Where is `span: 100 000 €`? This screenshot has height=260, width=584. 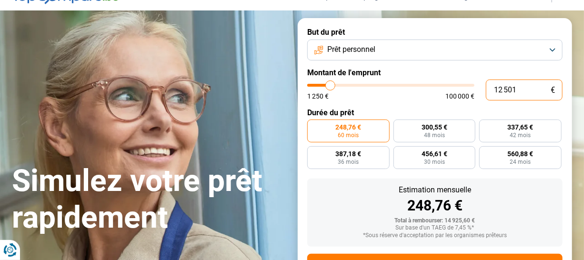 span: 100 000 € is located at coordinates (460, 96).